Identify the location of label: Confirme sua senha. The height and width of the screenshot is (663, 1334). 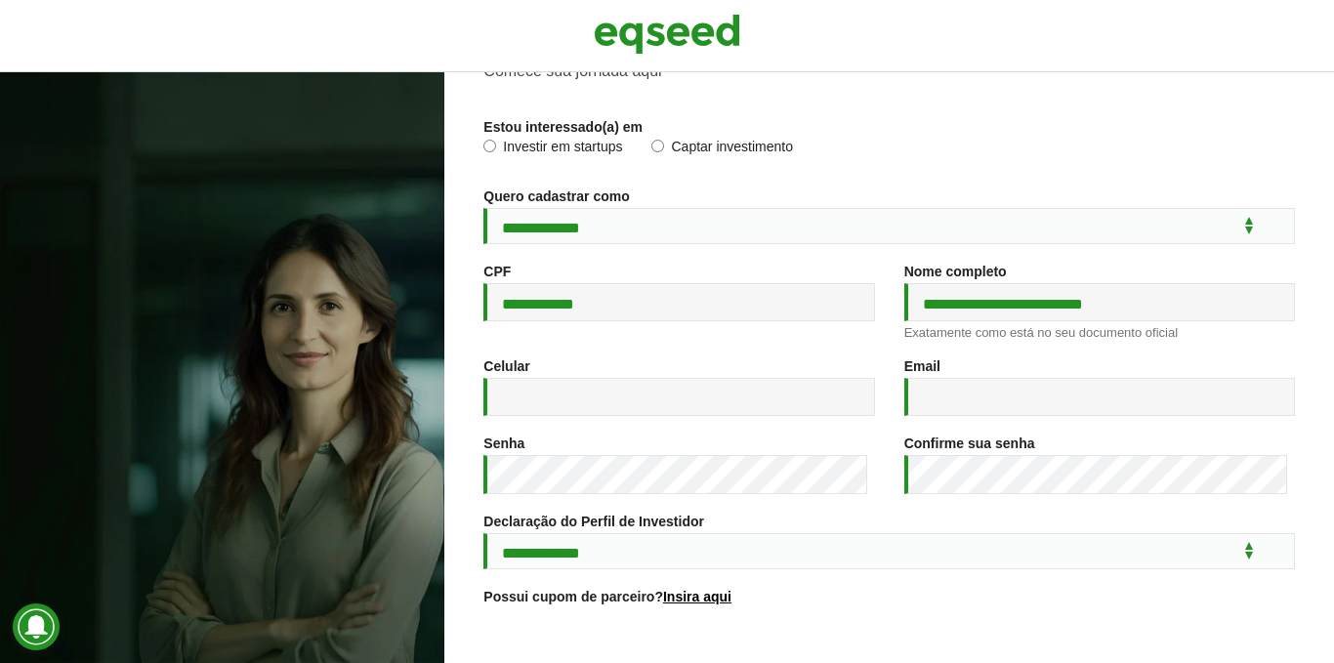
(970, 443).